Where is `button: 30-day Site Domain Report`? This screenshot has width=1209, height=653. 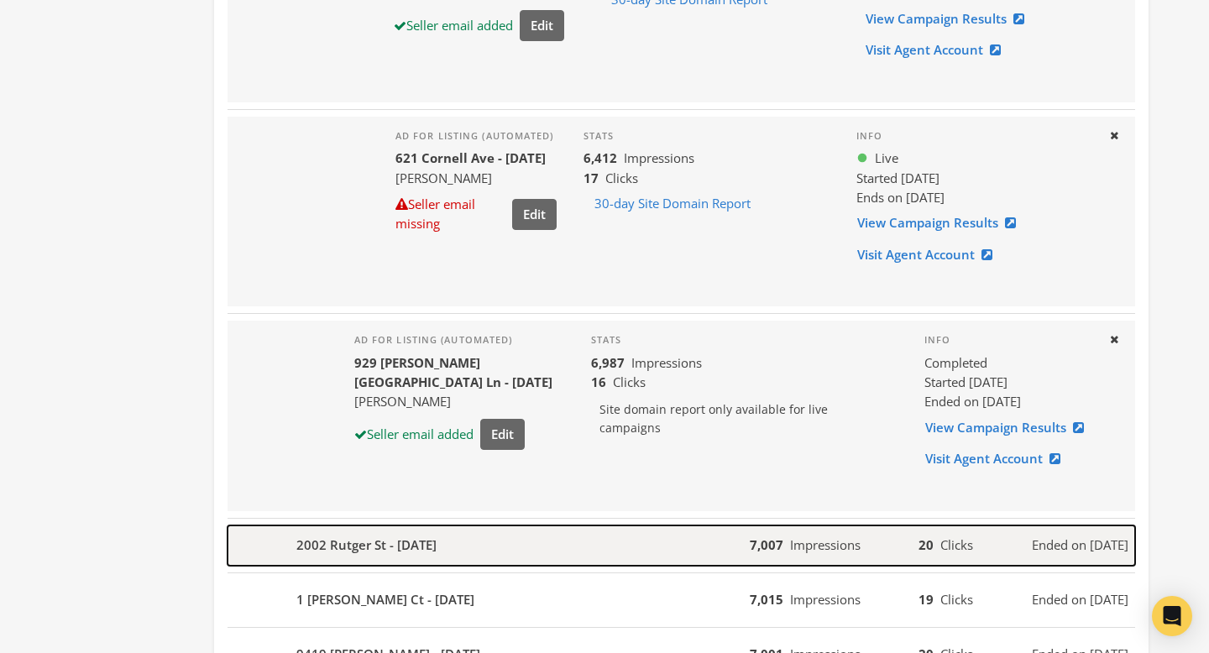
button: 30-day Site Domain Report is located at coordinates (673, 203).